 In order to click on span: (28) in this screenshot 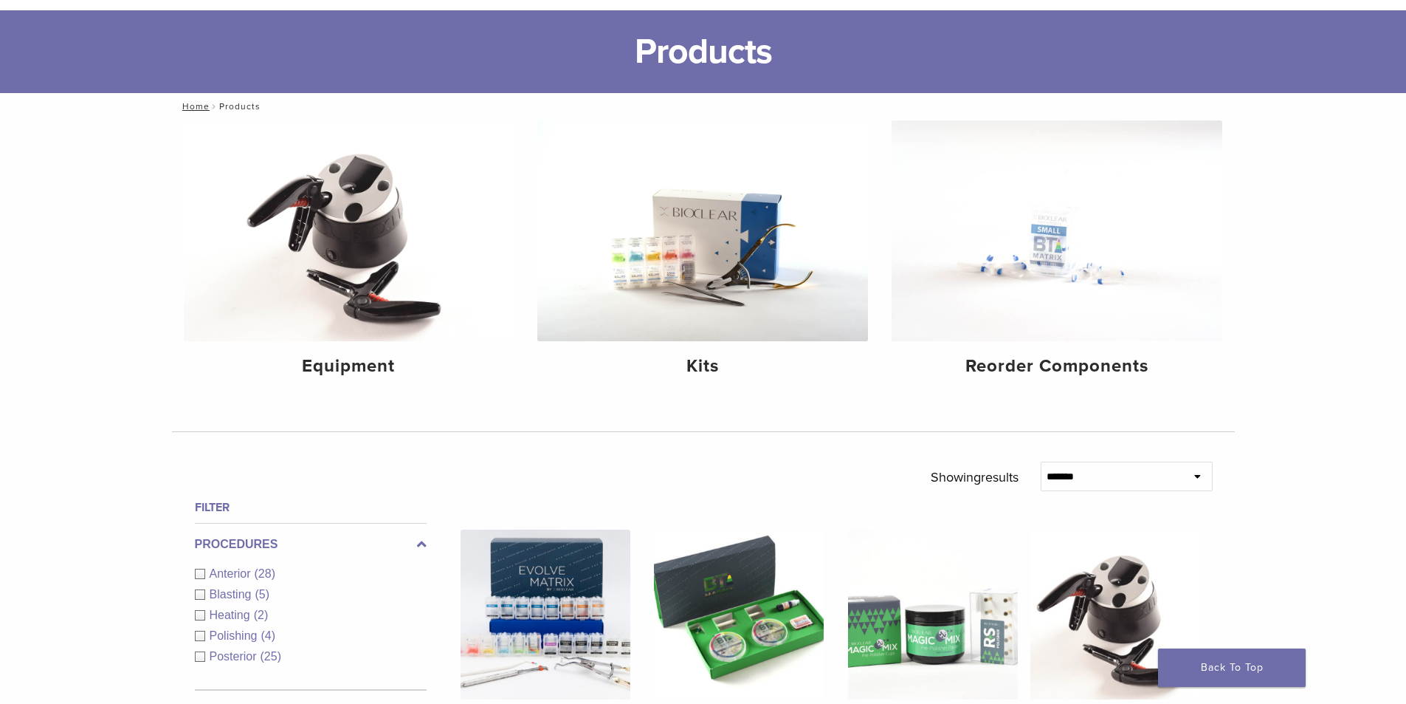, I will do `click(265, 573)`.